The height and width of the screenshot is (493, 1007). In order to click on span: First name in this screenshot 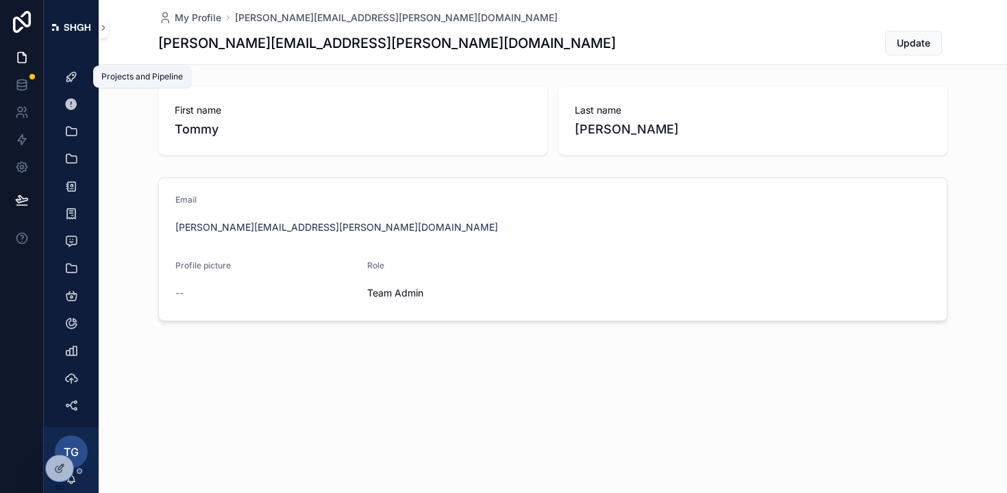, I will do `click(353, 110)`.